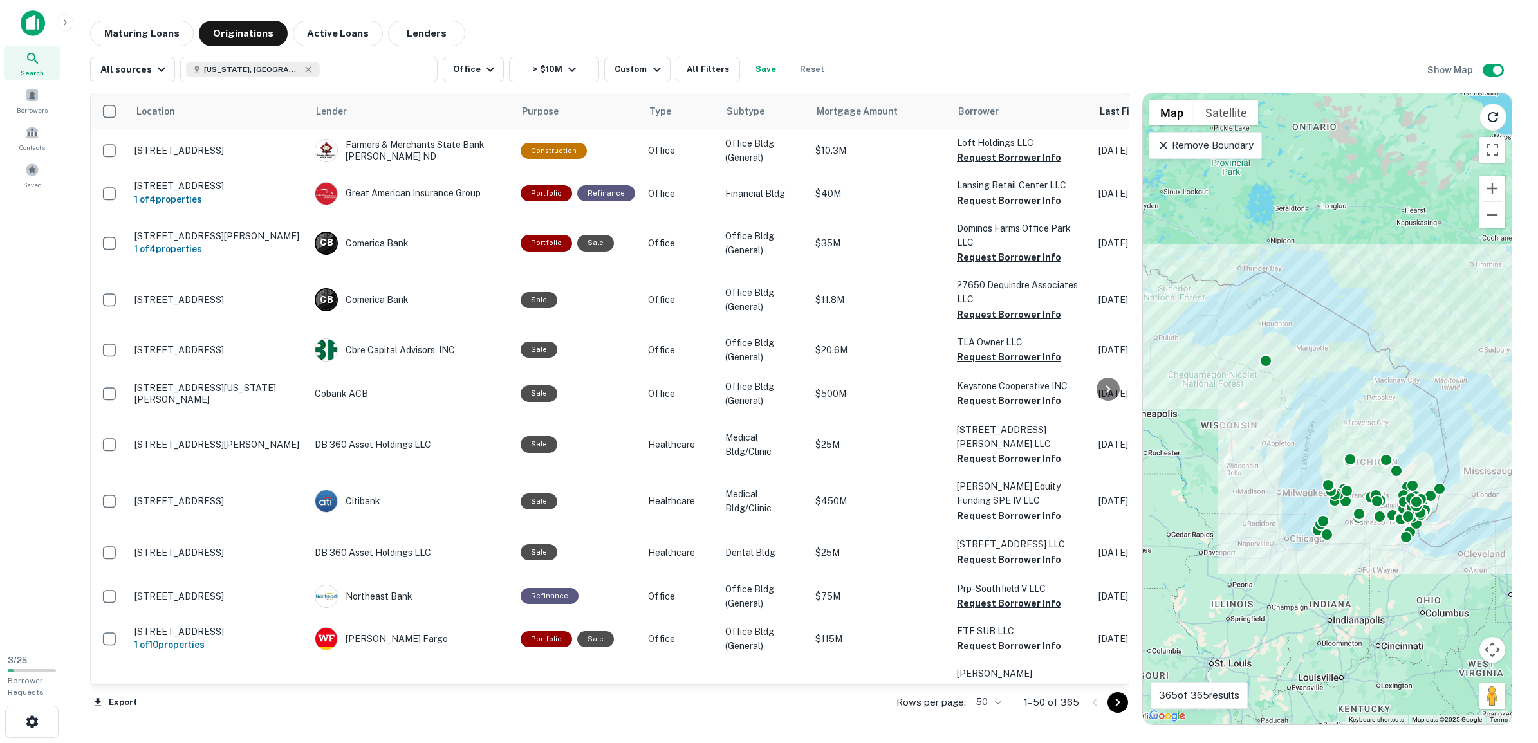 The height and width of the screenshot is (743, 1538). What do you see at coordinates (1157, 111) in the screenshot?
I see `th: Last Financed Date` at bounding box center [1157, 111].